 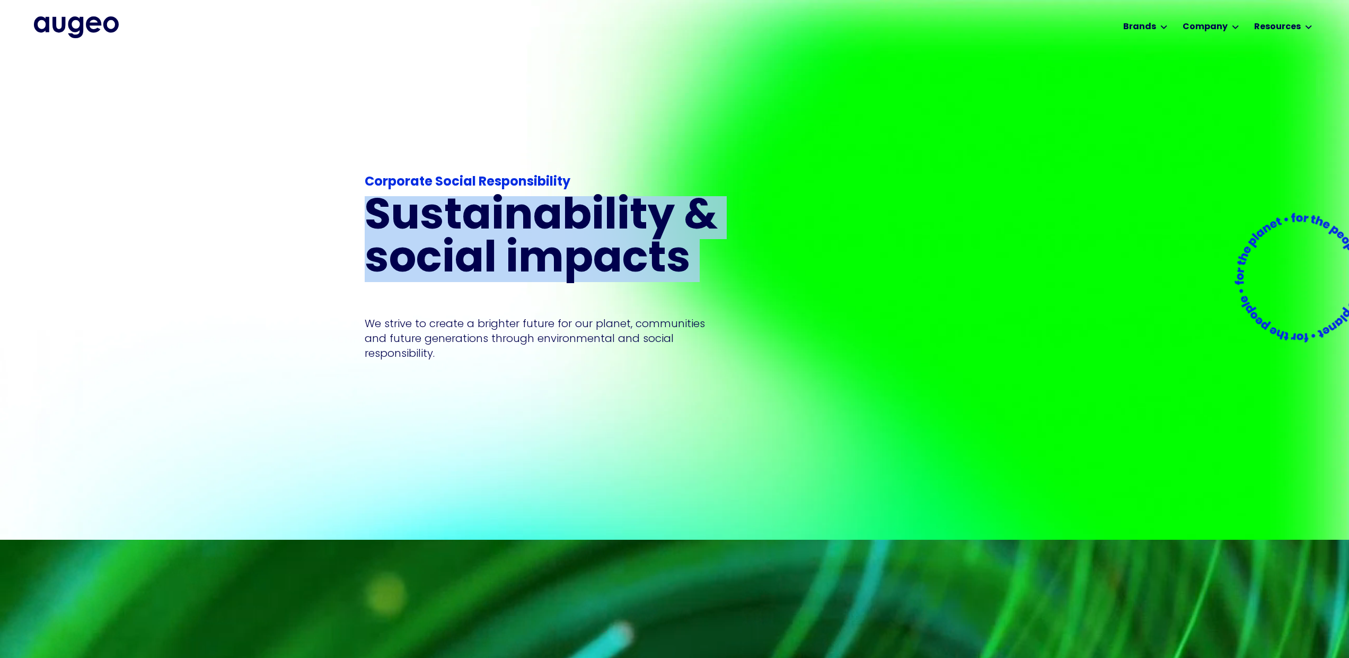 I want to click on div: Resources, so click(x=1277, y=27).